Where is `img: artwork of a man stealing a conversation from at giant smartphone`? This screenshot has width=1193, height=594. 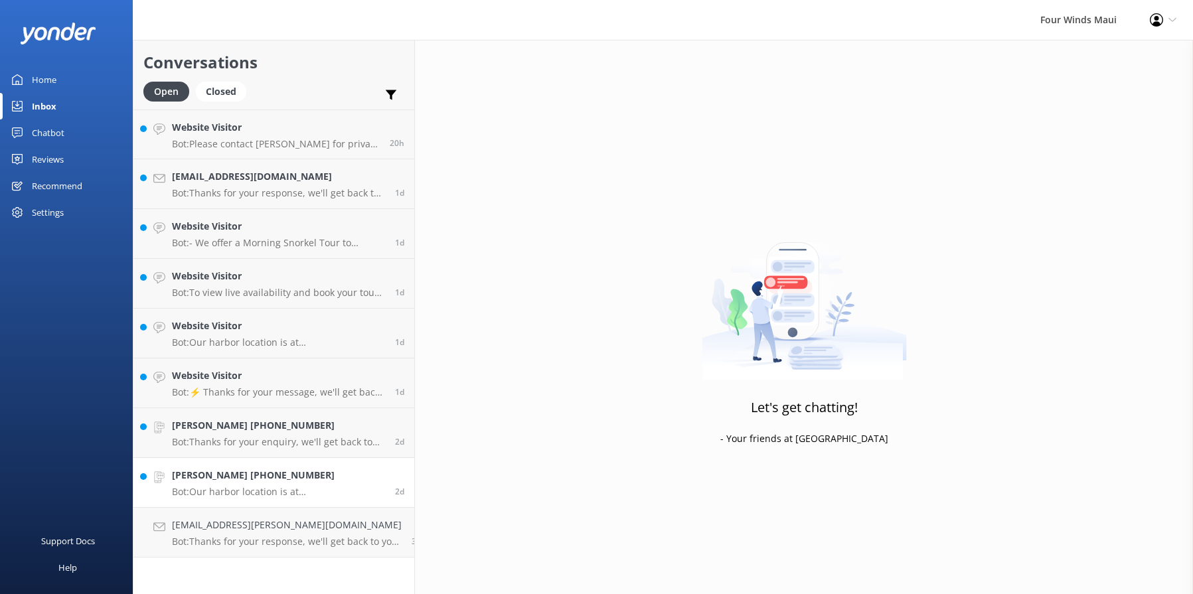 img: artwork of a man stealing a conversation from at giant smartphone is located at coordinates (804, 297).